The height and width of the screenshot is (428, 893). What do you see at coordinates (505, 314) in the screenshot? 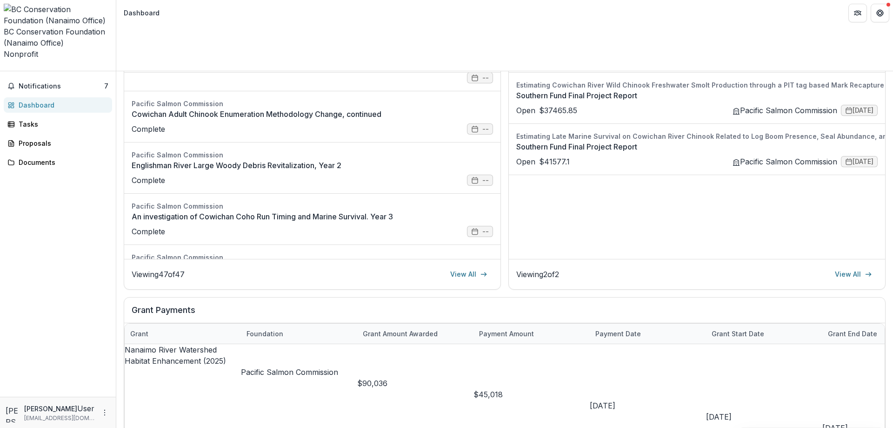
I see `h2: Grant Payments` at bounding box center [505, 314].